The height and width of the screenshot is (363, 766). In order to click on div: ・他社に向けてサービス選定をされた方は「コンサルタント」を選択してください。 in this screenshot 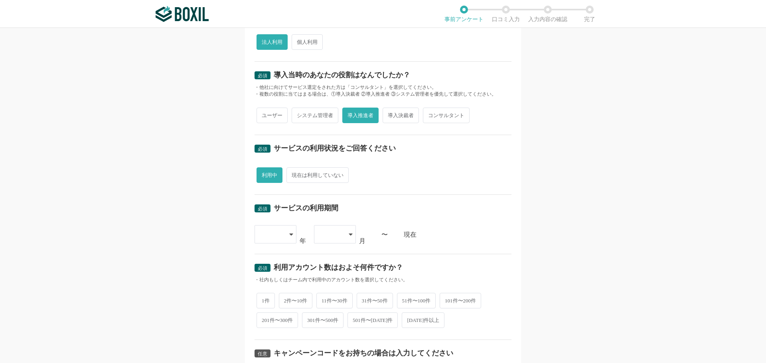, I will do `click(383, 87)`.